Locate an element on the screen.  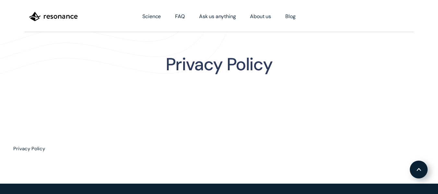
a: Privacy Policy is located at coordinates (29, 149).